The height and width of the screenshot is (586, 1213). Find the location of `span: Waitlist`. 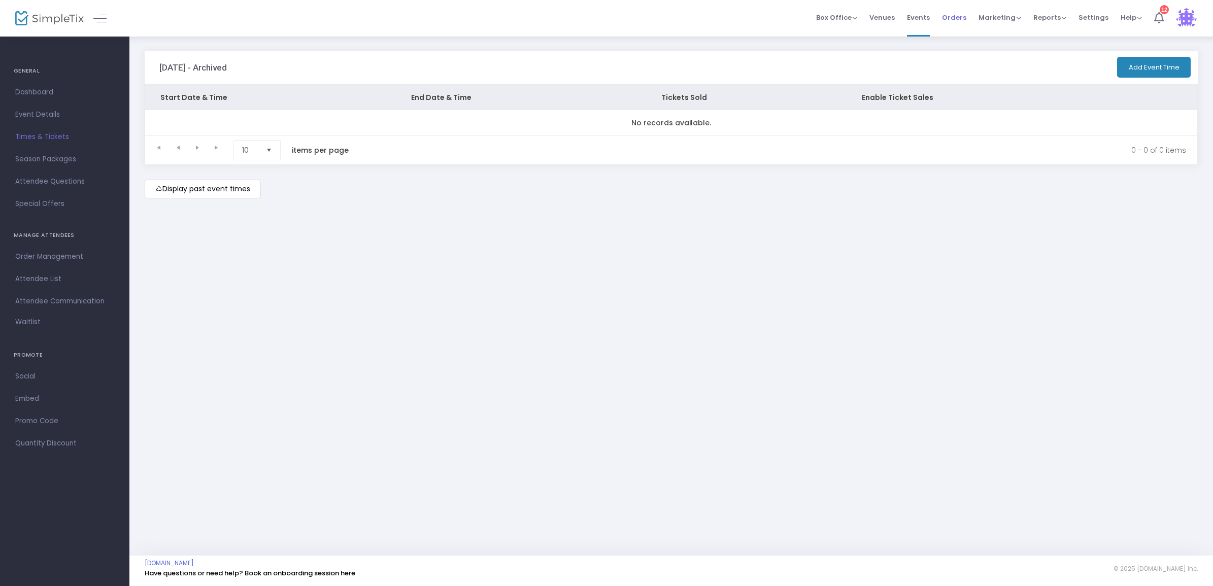

span: Waitlist is located at coordinates (28, 322).